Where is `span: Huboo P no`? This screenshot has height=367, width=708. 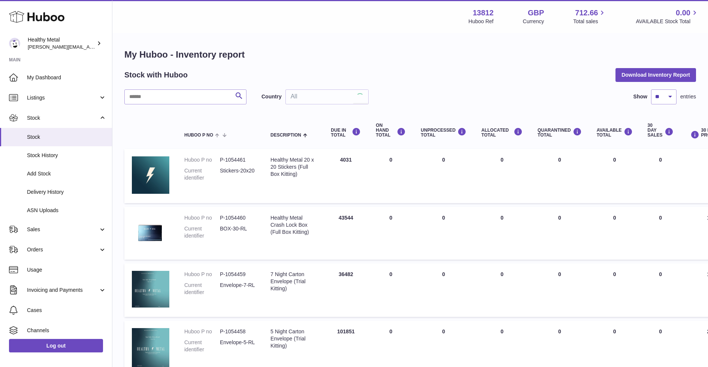 span: Huboo P no is located at coordinates (198, 135).